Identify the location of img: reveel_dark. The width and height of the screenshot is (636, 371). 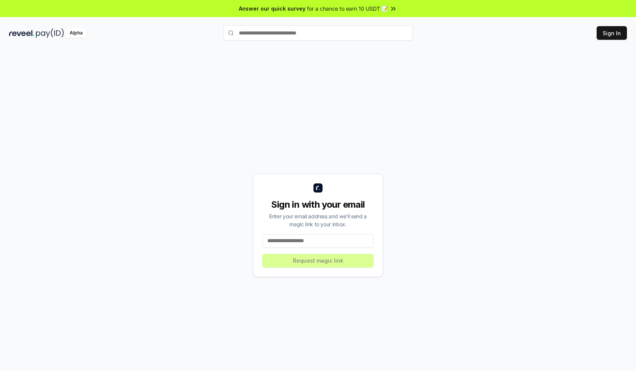
(22, 33).